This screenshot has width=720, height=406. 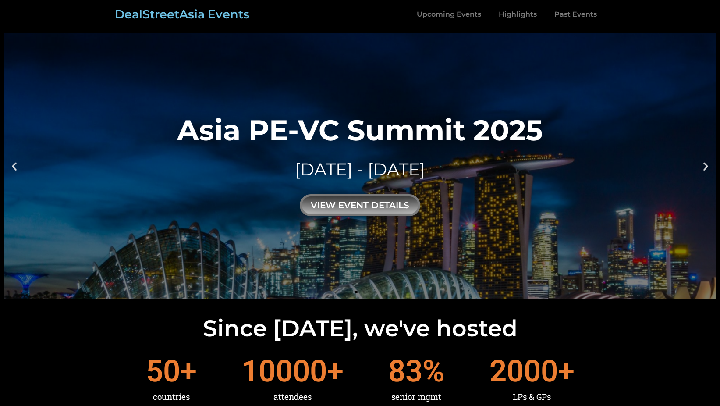 I want to click on span: 10000, so click(x=284, y=371).